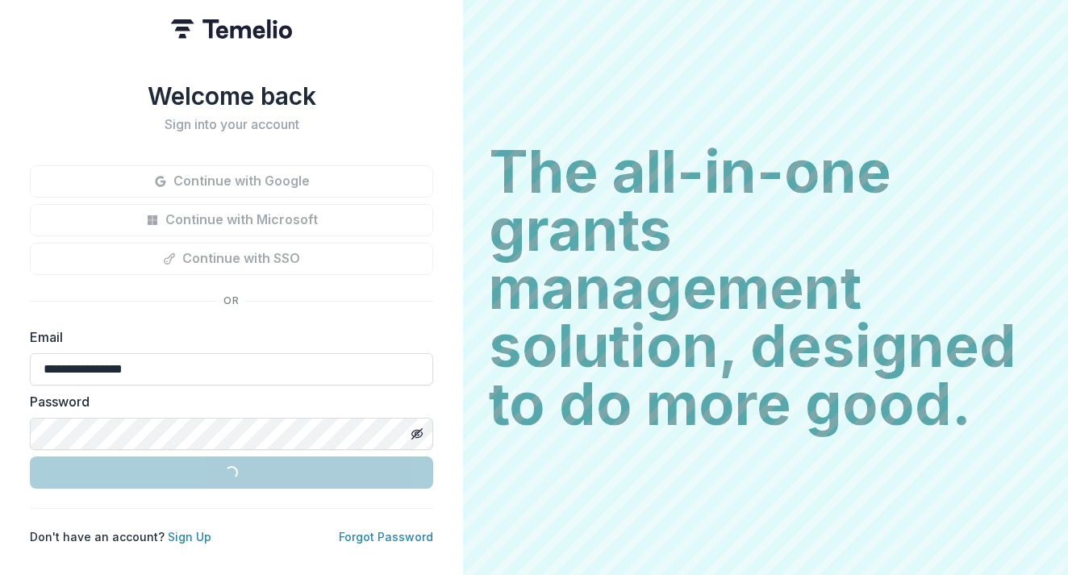  What do you see at coordinates (231, 220) in the screenshot?
I see `button: Continue with Microsoft` at bounding box center [231, 220].